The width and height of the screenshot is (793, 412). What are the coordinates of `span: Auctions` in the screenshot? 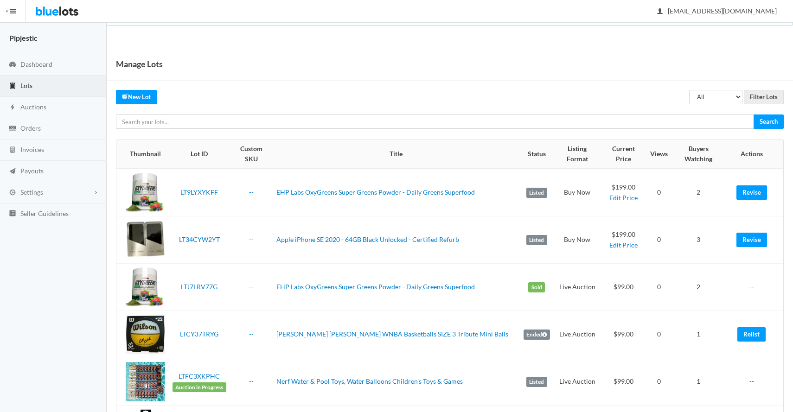 It's located at (33, 107).